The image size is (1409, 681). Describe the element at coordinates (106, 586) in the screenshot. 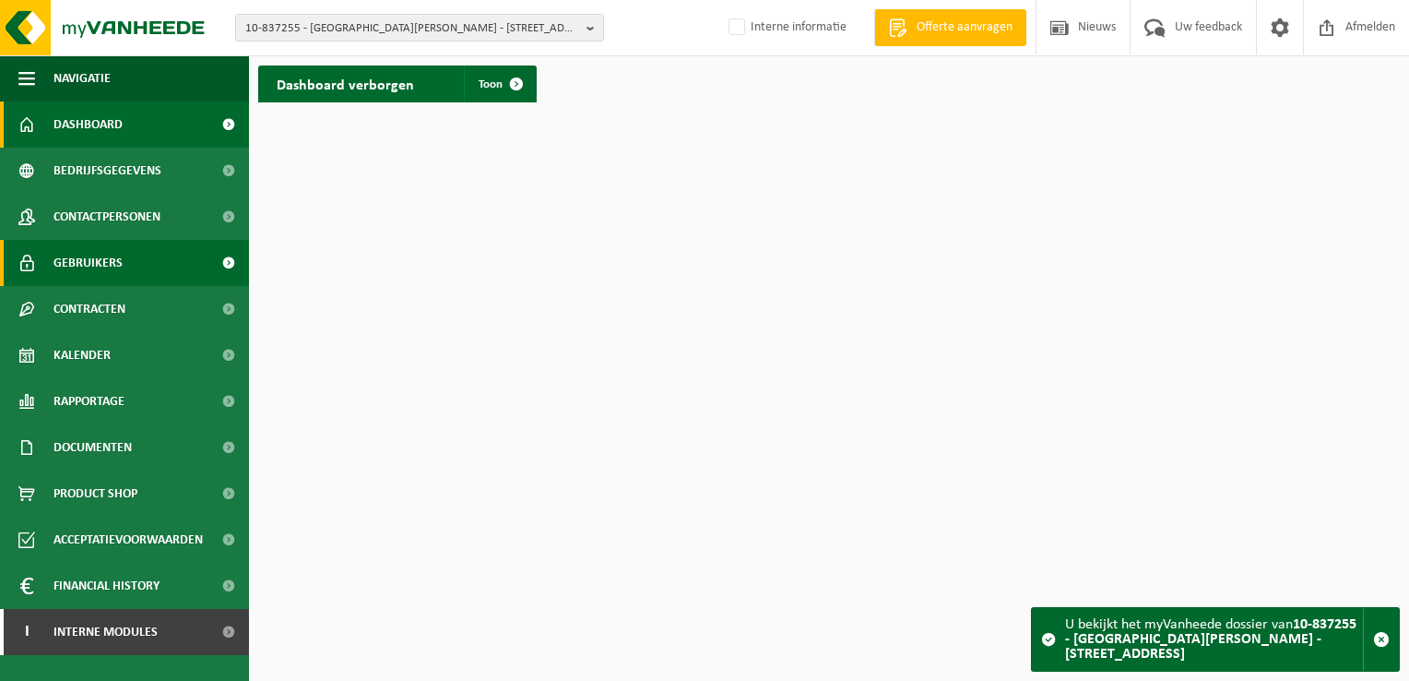

I see `span: Financial History` at that location.